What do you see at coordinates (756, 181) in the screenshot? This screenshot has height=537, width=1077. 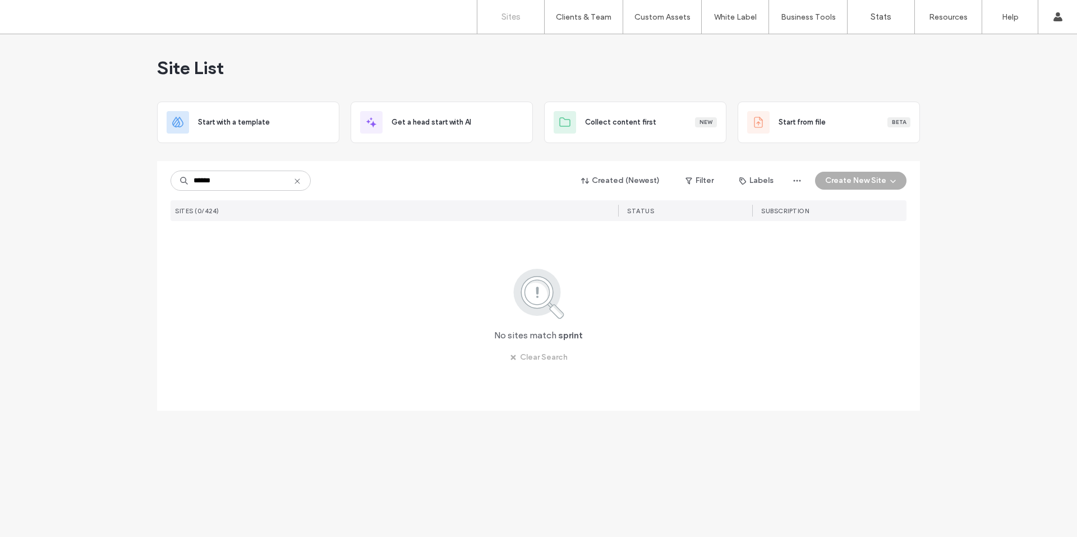 I see `button: Labels` at bounding box center [756, 181].